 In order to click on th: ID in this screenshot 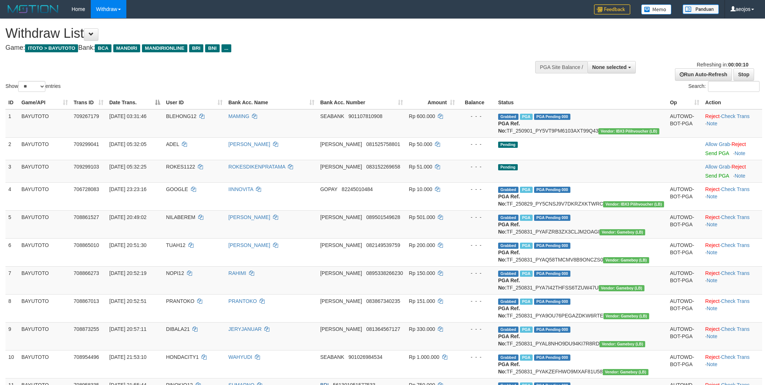, I will do `click(12, 102)`.